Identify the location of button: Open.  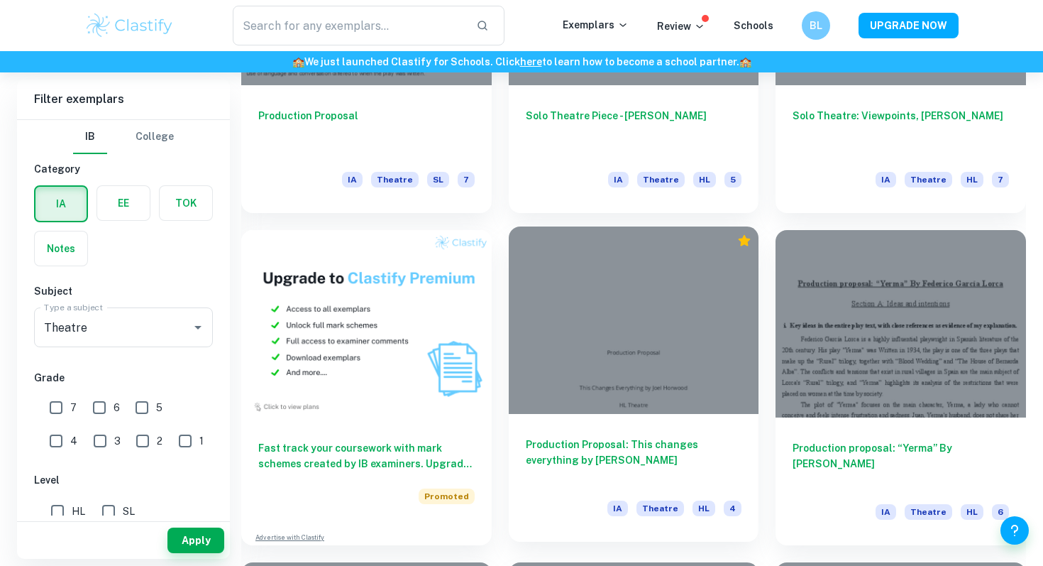
(198, 327).